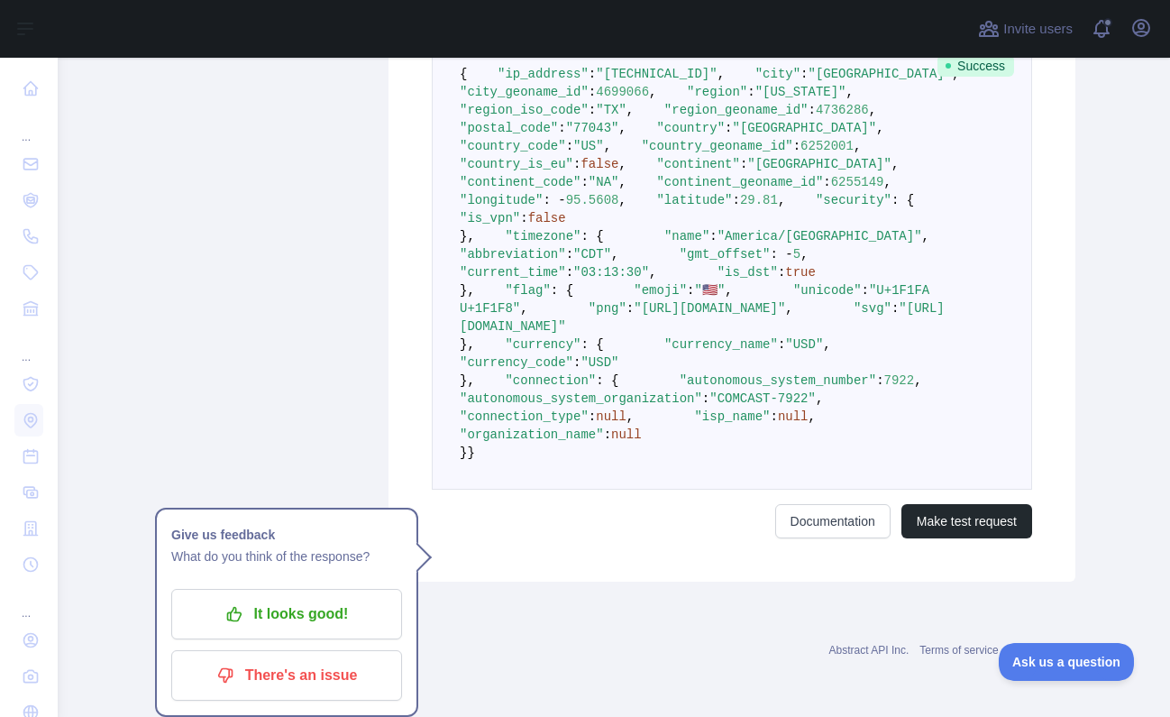 Image resolution: width=1170 pixels, height=717 pixels. What do you see at coordinates (513, 254) in the screenshot?
I see `span: "abbreviation"` at bounding box center [513, 254].